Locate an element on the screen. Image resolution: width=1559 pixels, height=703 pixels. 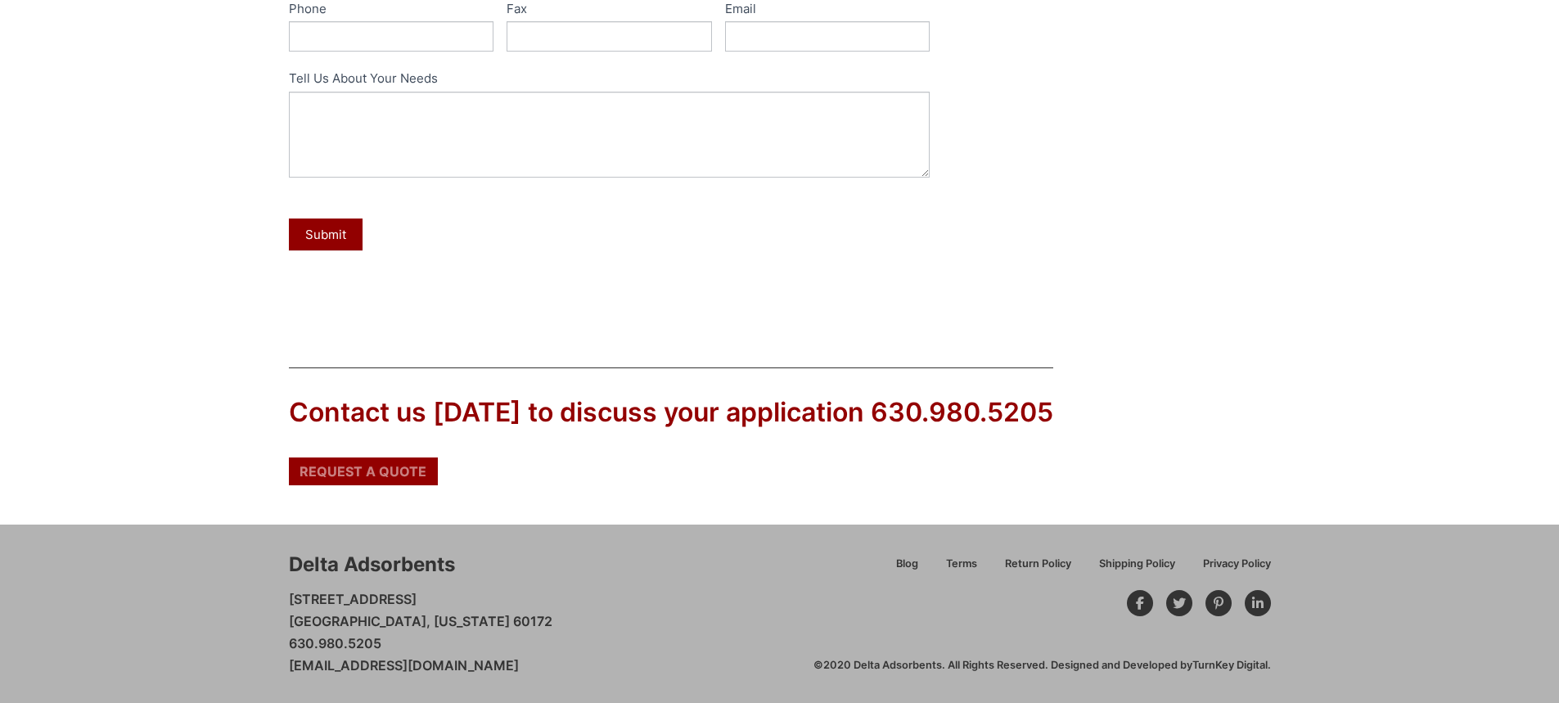
span: Terms is located at coordinates (961, 564).